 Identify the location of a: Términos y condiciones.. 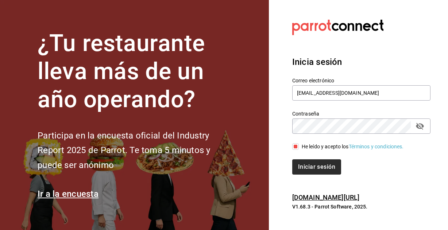
(376, 147).